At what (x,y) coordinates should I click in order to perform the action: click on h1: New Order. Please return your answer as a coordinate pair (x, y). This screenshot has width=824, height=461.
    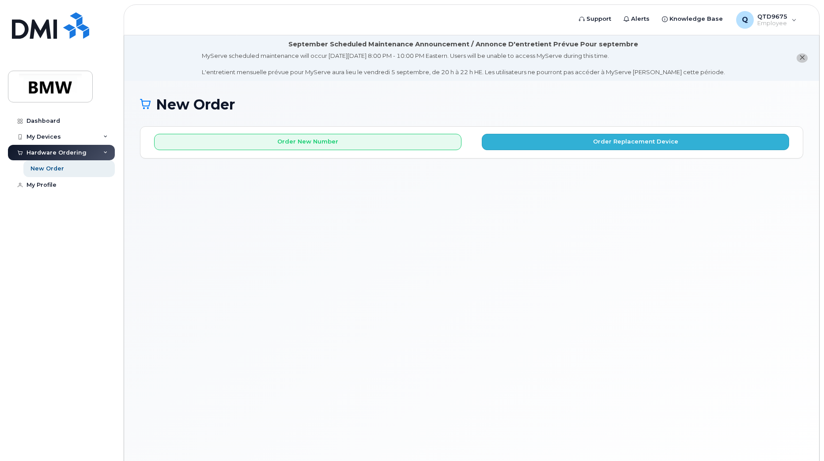
    Looking at the image, I should click on (472, 104).